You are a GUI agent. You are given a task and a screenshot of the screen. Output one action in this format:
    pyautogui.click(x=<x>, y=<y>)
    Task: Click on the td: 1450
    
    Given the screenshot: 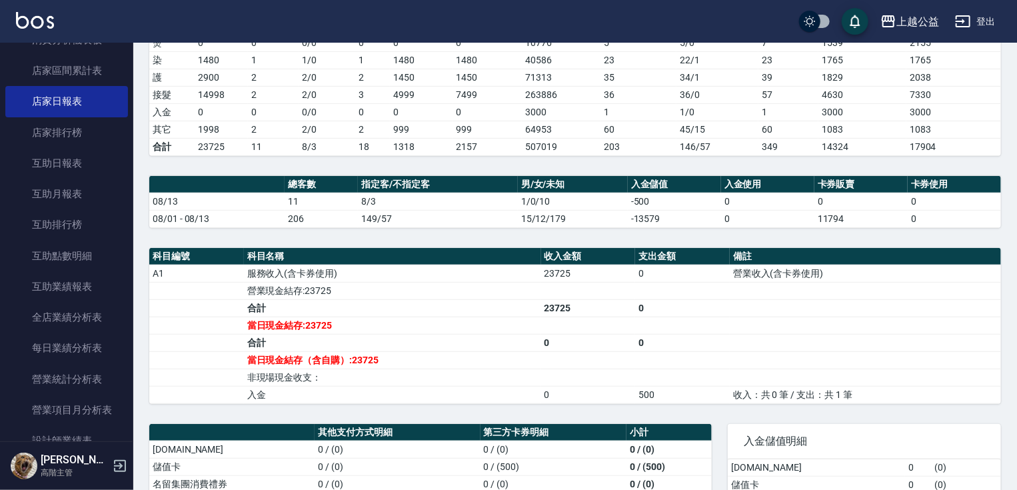 What is the action you would take?
    pyautogui.click(x=487, y=77)
    